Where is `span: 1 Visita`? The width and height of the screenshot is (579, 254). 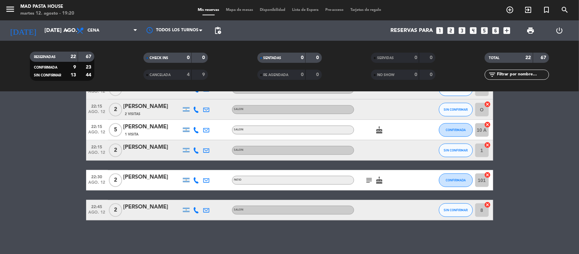
span: 1 Visita is located at coordinates (132, 134).